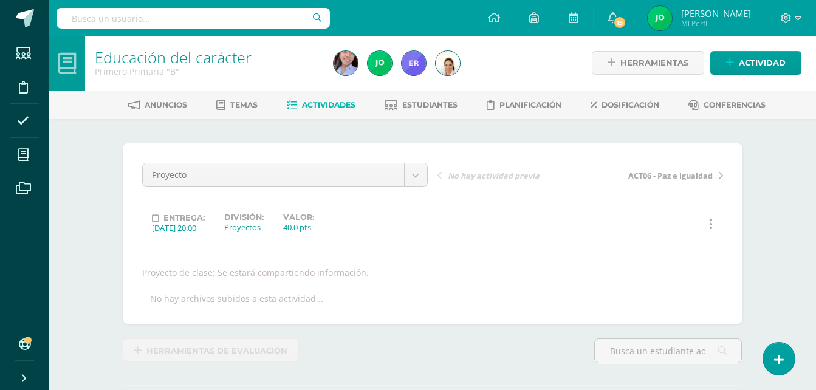  Describe the element at coordinates (329, 104) in the screenshot. I see `span: Actividades` at that location.